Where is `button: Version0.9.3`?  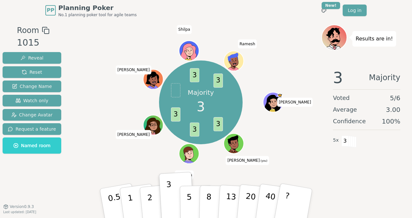
button: Version0.9.3 is located at coordinates (18, 207).